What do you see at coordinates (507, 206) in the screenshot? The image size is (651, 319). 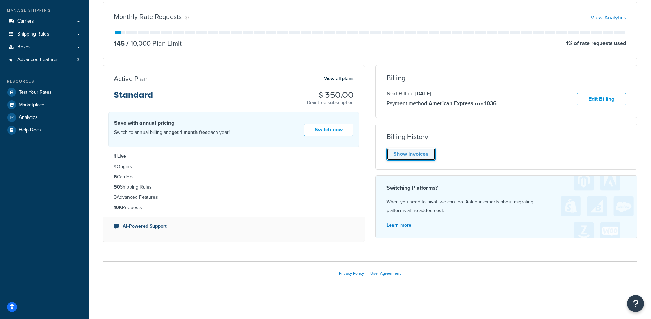 I see `p: When you need to pivot, we can too. Ask our experts about migrating platforms at no added cost.` at bounding box center [507, 206].